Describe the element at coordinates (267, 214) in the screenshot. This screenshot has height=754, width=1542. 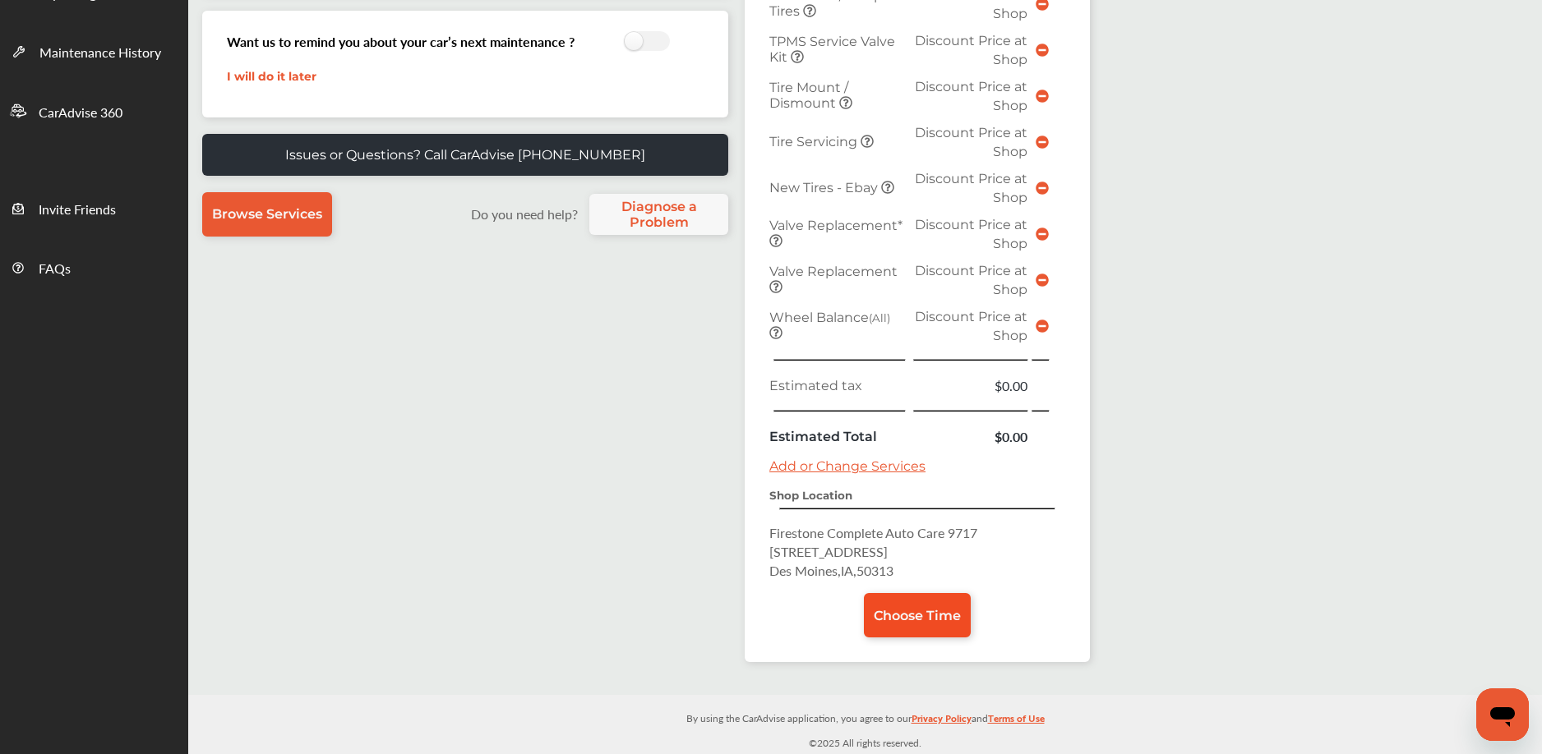
I see `span: Browse Services` at that location.